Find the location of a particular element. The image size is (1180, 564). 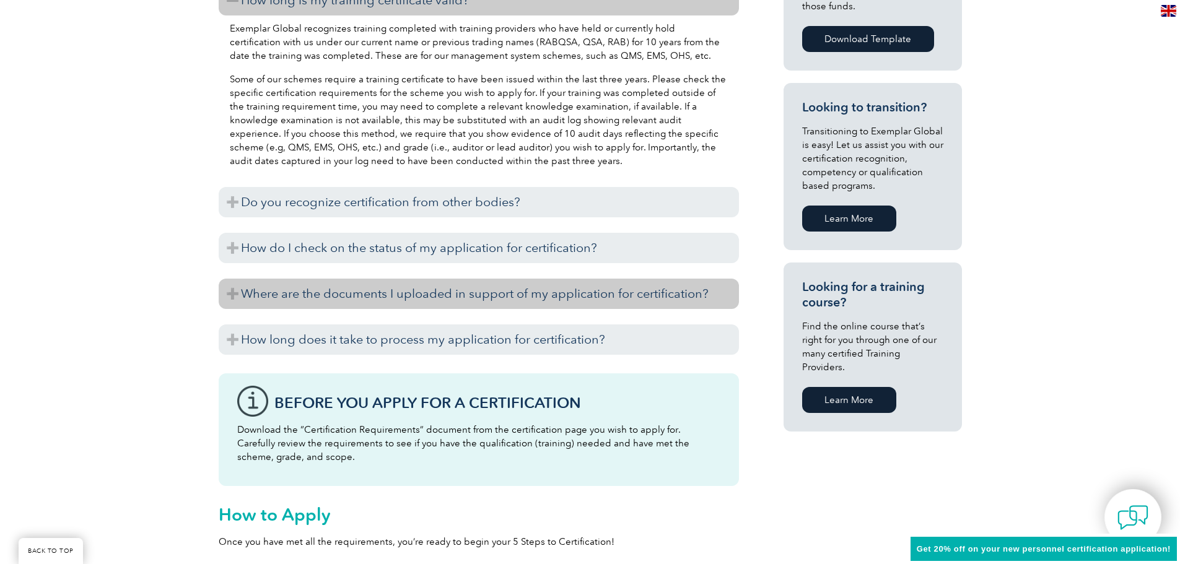

img: contact-chat.png is located at coordinates (1133, 518).